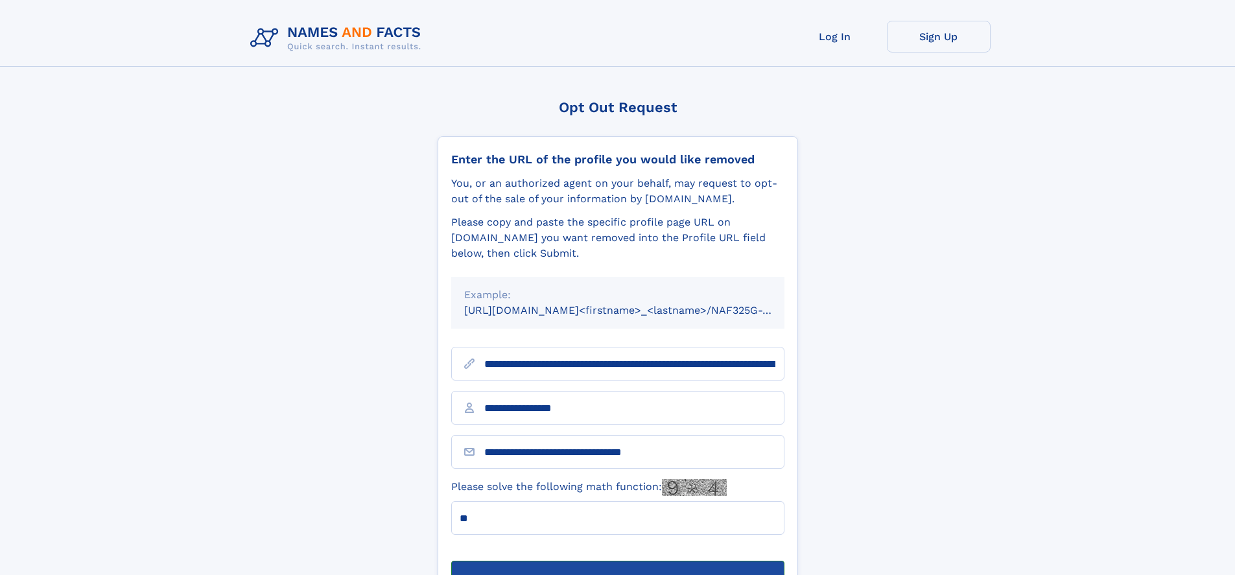  I want to click on label: Please solve the following math function:, so click(588, 487).